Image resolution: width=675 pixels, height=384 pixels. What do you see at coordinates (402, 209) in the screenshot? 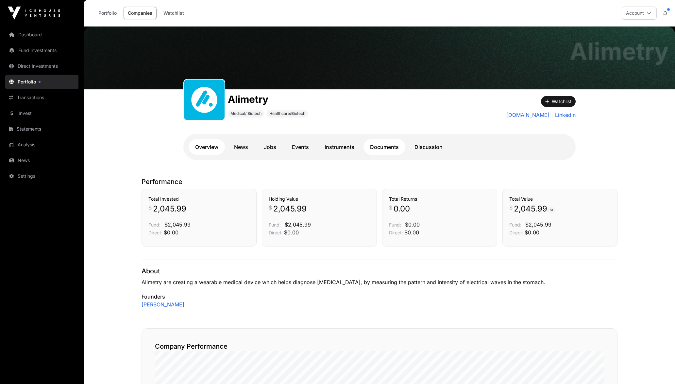
I see `span: 0.00` at bounding box center [402, 209].